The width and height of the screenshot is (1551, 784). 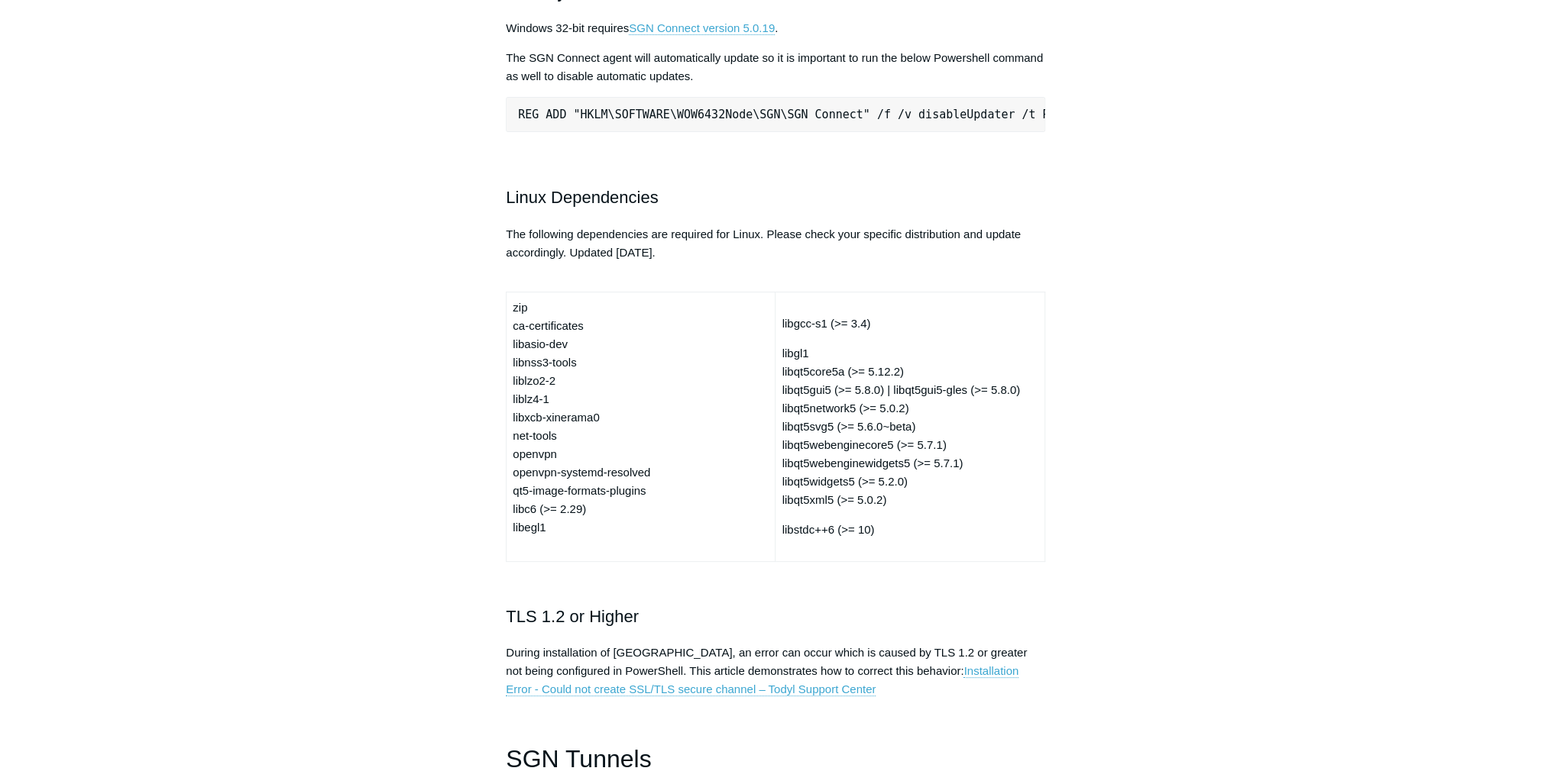 What do you see at coordinates (776, 28) in the screenshot?
I see `p: Windows 32-bit requires .` at bounding box center [776, 28].